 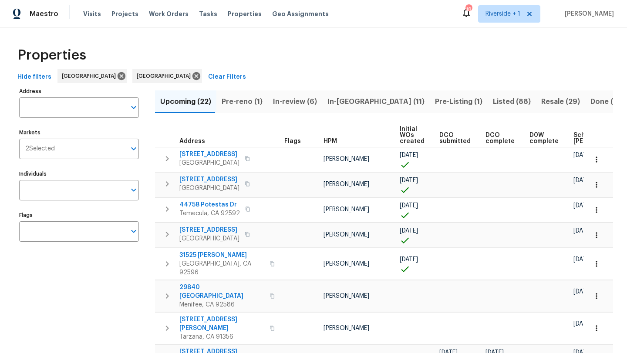 I want to click on span: Pre-reno (1), so click(x=242, y=102).